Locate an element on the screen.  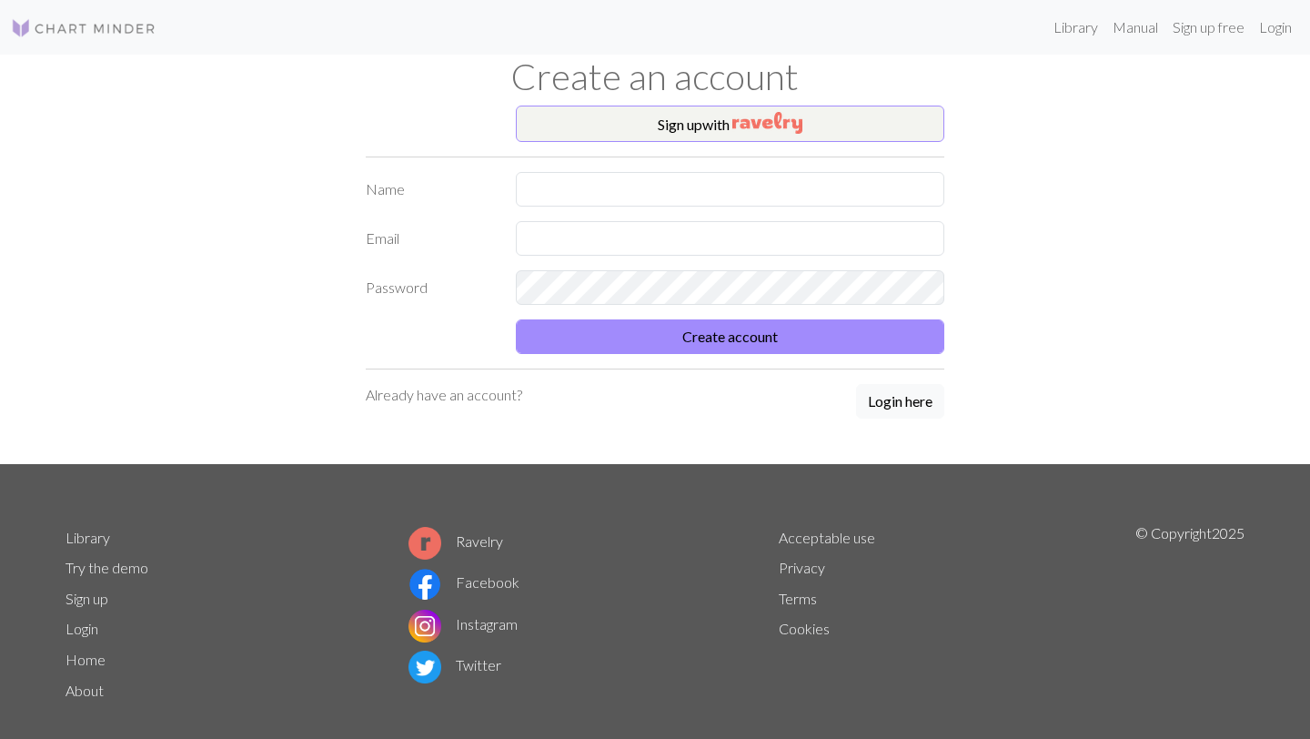
button: Sign upwith is located at coordinates (730, 124).